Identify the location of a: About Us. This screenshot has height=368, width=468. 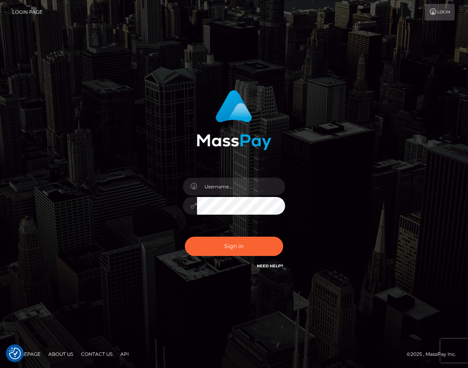
(61, 354).